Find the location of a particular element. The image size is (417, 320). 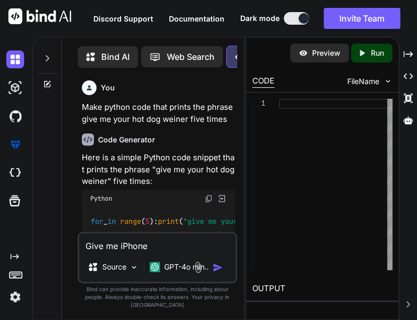

img: attachment is located at coordinates (198, 267).